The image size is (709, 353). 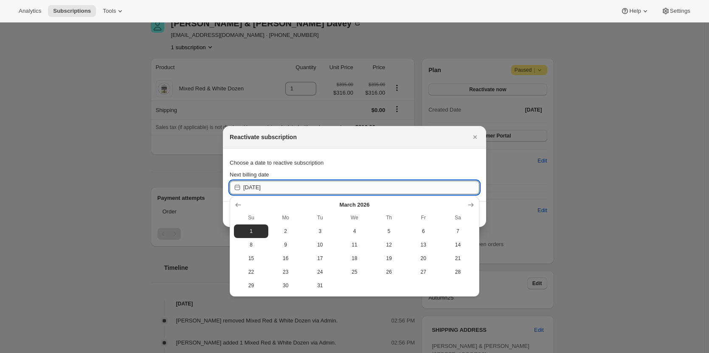 What do you see at coordinates (354, 258) in the screenshot?
I see `span: 18` at bounding box center [354, 258].